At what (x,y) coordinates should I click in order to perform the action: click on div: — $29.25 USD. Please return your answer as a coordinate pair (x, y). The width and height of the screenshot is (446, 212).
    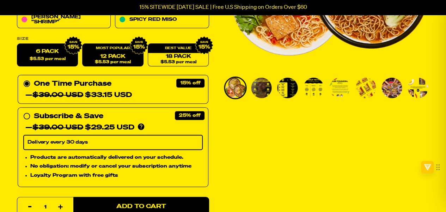
    Looking at the image, I should click on (80, 128).